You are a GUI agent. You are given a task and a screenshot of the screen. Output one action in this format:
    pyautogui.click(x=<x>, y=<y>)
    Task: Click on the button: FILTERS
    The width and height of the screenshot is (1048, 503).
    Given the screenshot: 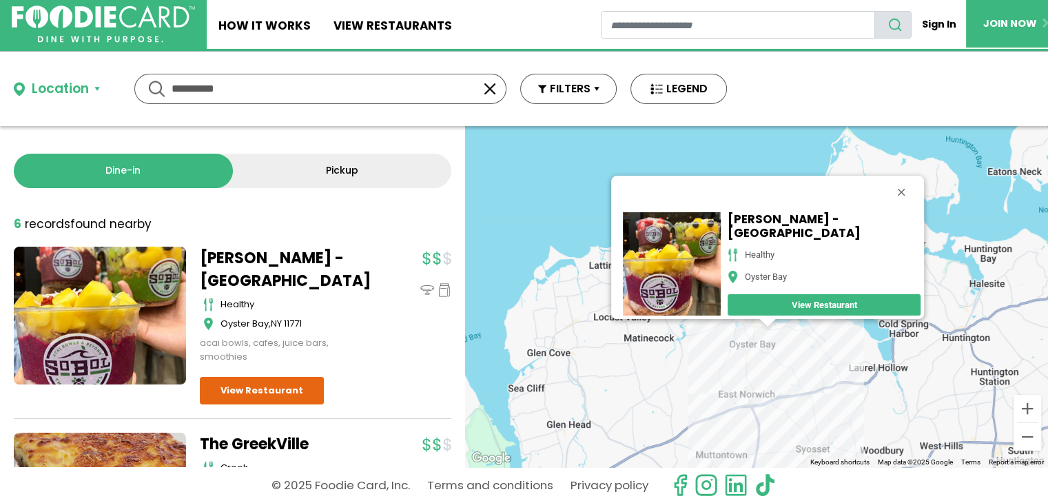 What is the action you would take?
    pyautogui.click(x=569, y=89)
    